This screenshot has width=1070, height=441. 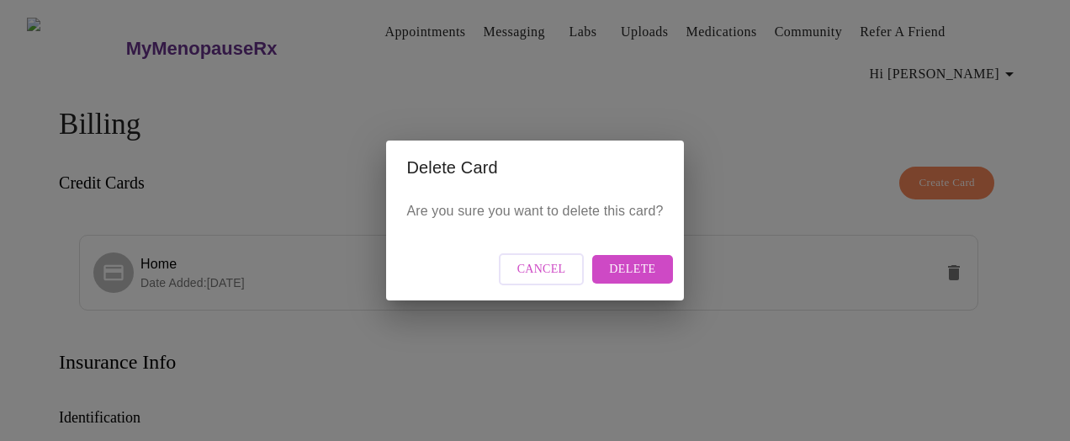 What do you see at coordinates (542, 269) in the screenshot?
I see `span: Cancel` at bounding box center [542, 269].